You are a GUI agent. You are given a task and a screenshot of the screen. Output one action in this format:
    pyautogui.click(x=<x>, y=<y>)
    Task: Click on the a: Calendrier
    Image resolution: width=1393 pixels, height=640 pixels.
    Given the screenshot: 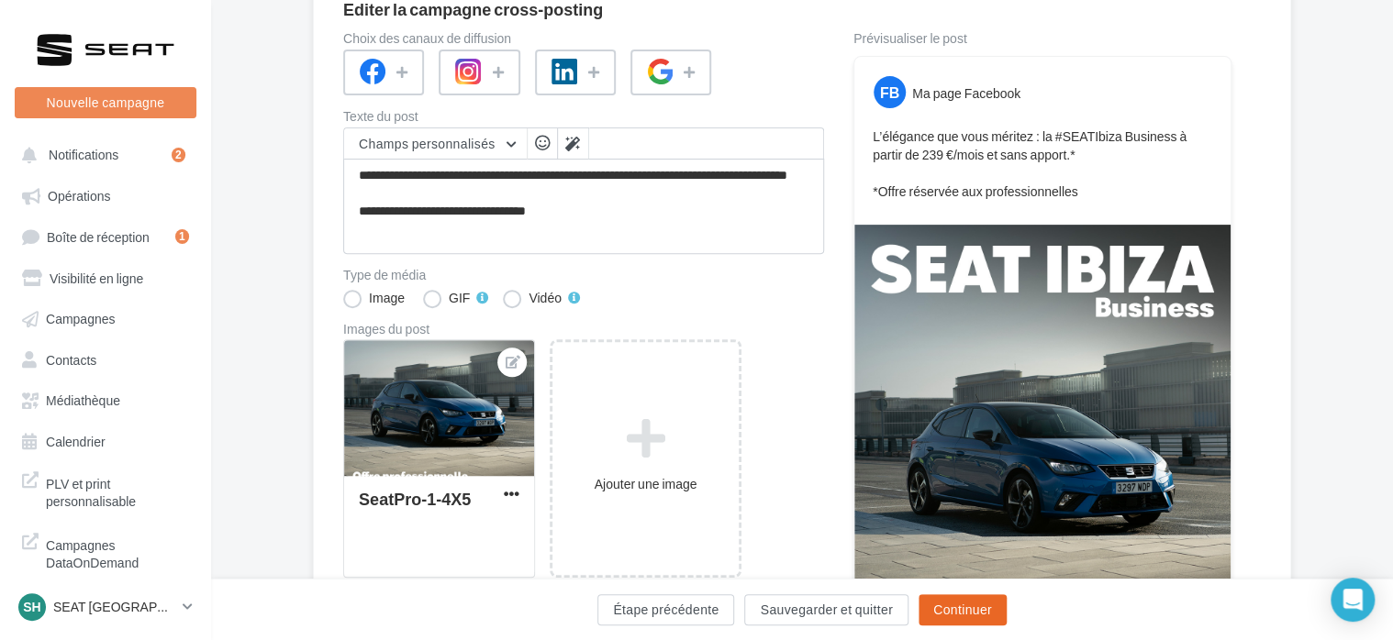 What is the action you would take?
    pyautogui.click(x=106, y=440)
    